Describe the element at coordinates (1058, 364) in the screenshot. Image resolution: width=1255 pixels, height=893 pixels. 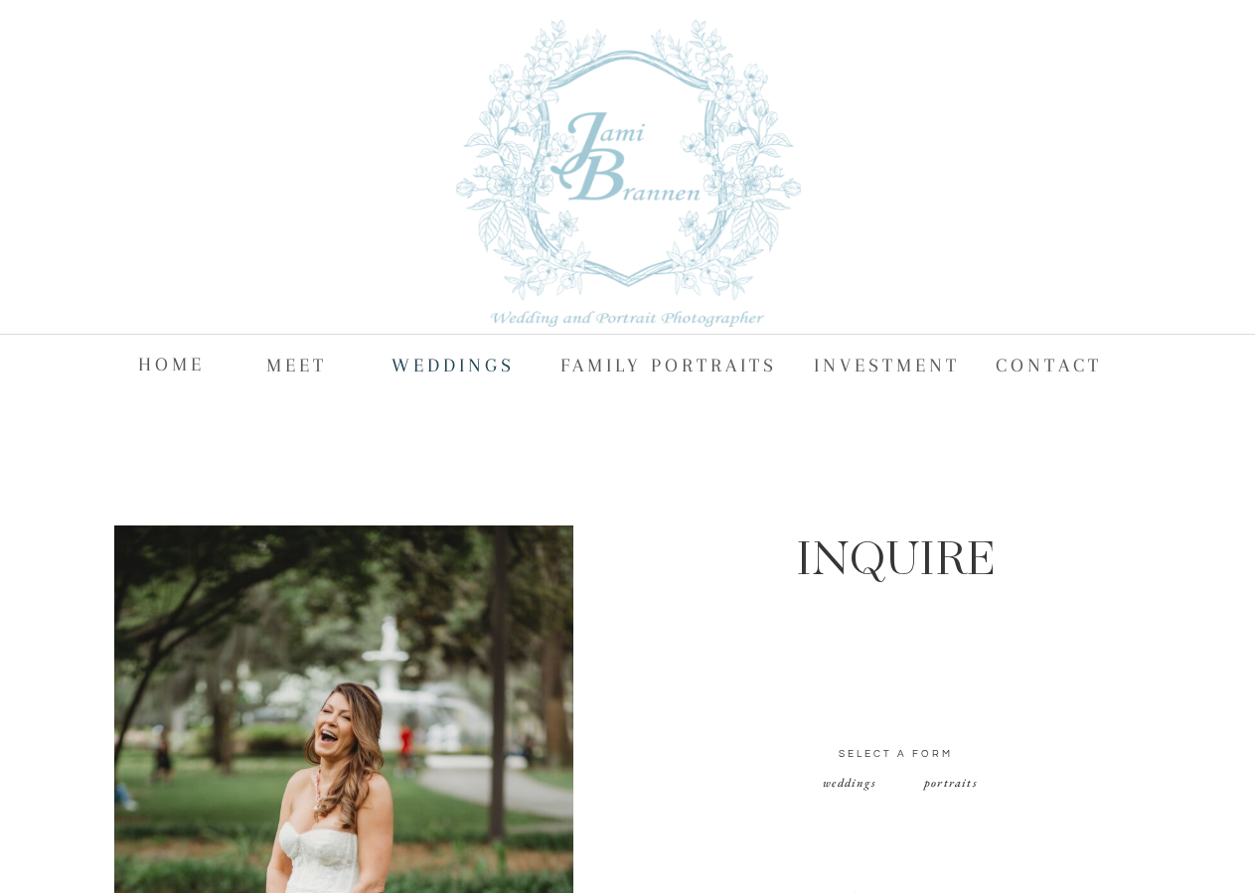
I see `a: CONTACT` at that location.